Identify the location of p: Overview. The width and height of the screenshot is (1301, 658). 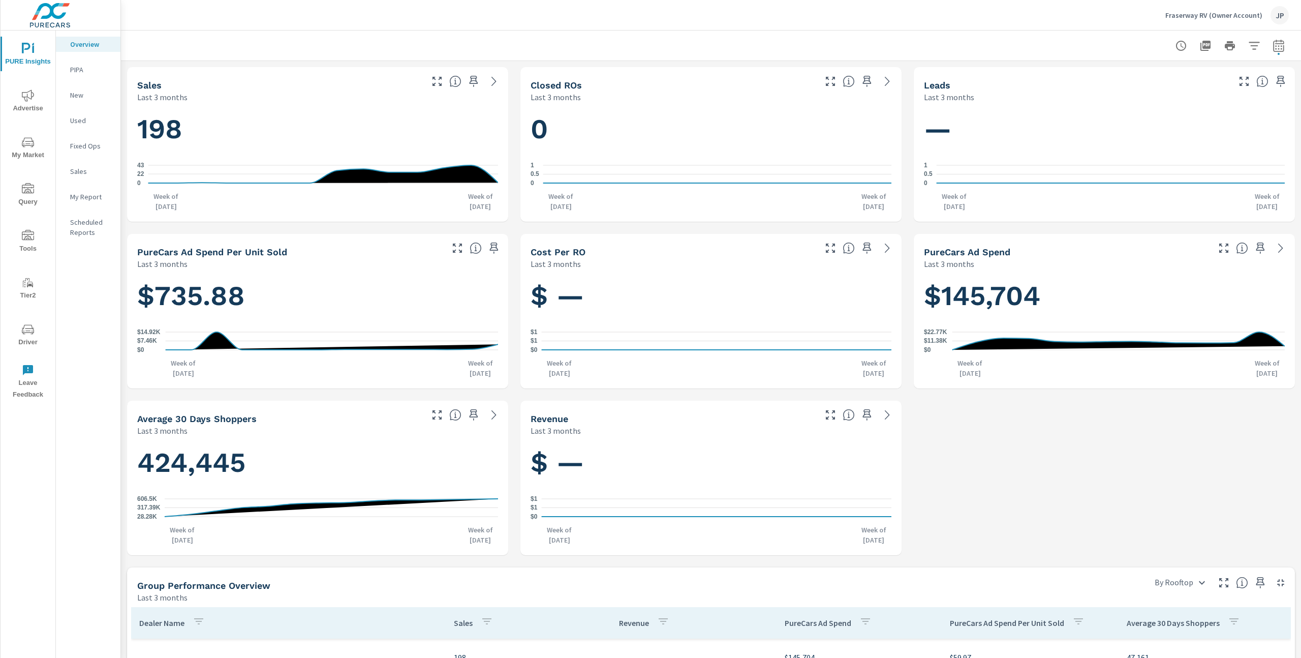
(91, 44).